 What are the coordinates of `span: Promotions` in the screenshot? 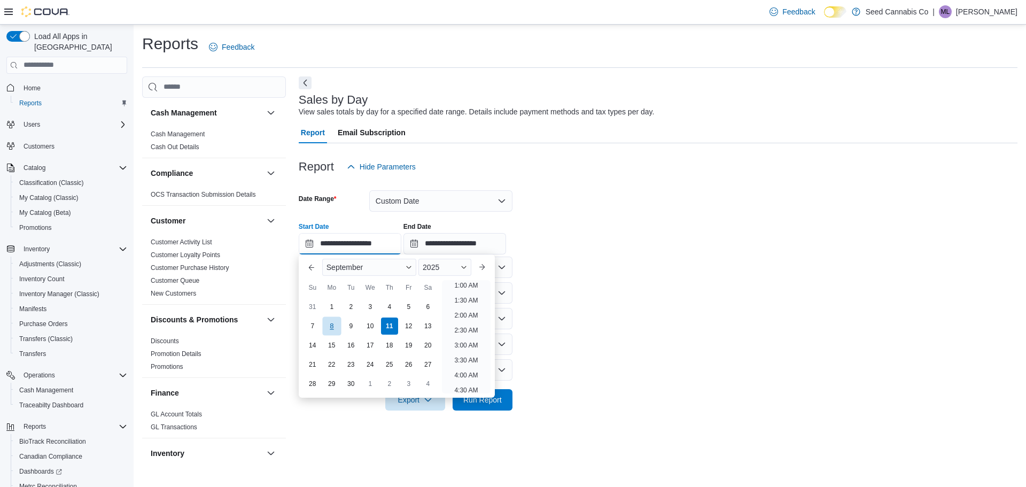 It's located at (35, 228).